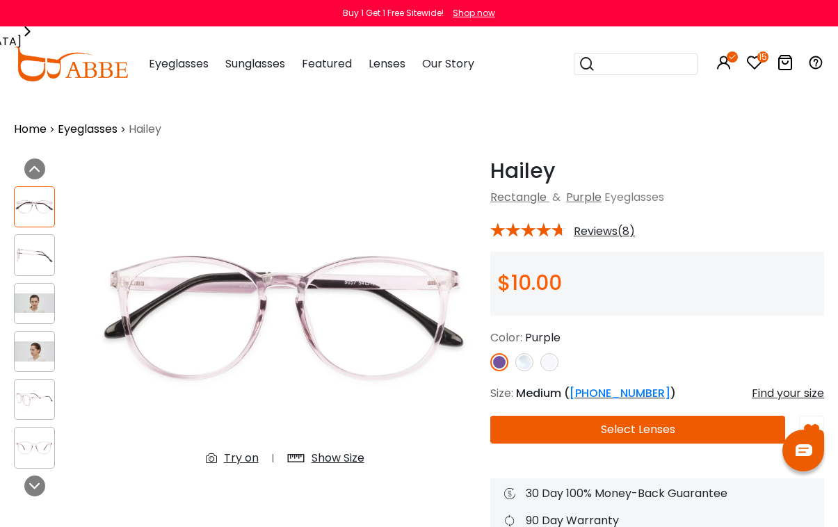 The image size is (838, 527). Describe the element at coordinates (387, 63) in the screenshot. I see `span: Lenses` at that location.